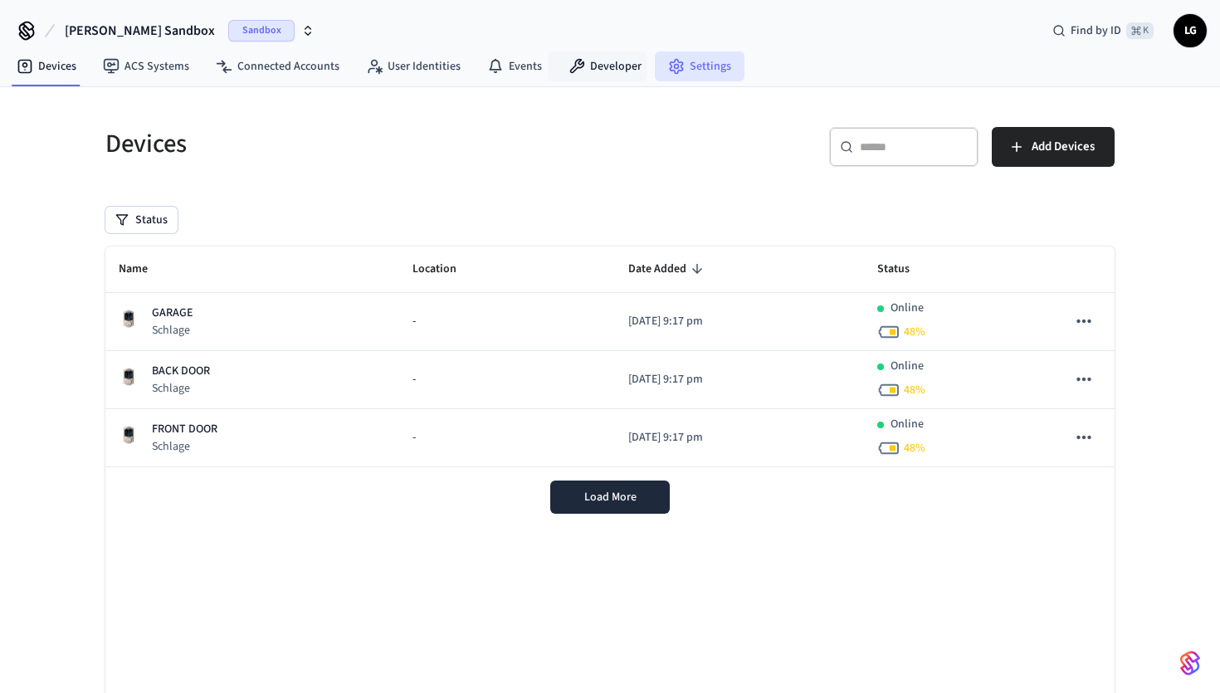 The height and width of the screenshot is (693, 1220). I want to click on span: Load More, so click(610, 497).